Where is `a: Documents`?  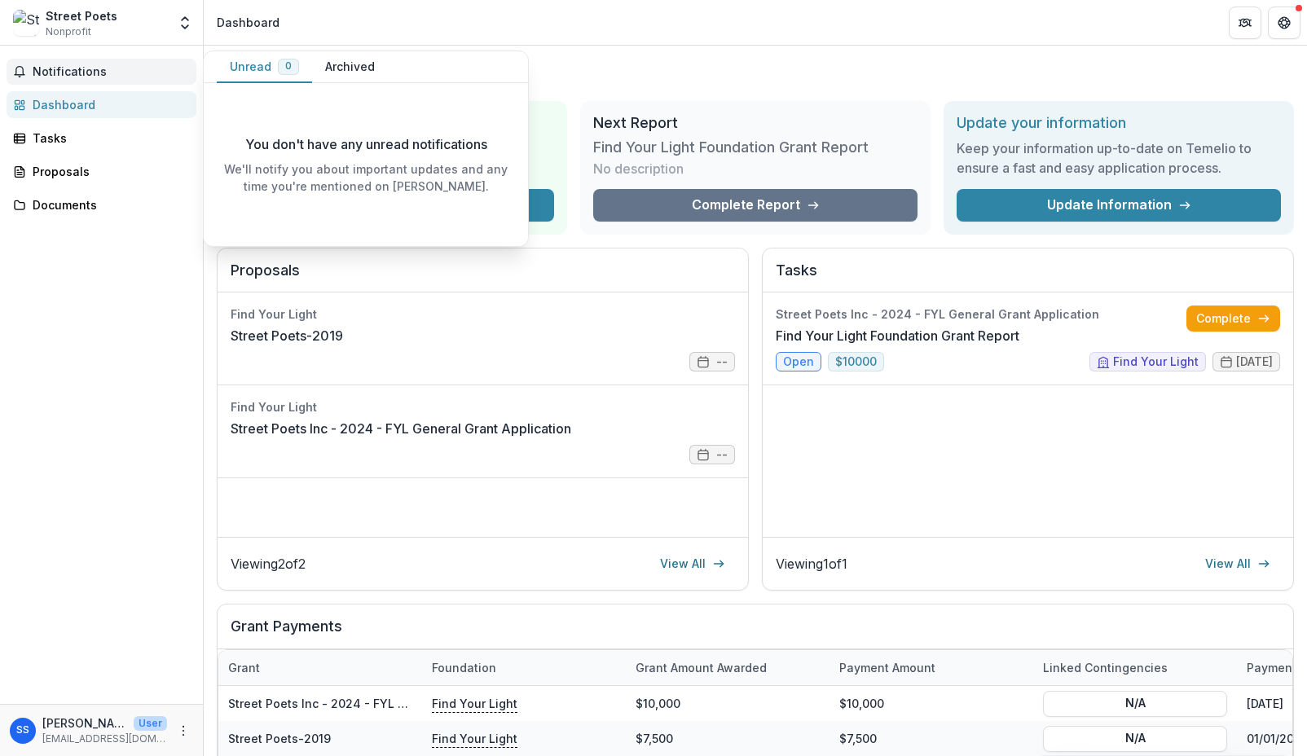
a: Documents is located at coordinates (101, 204).